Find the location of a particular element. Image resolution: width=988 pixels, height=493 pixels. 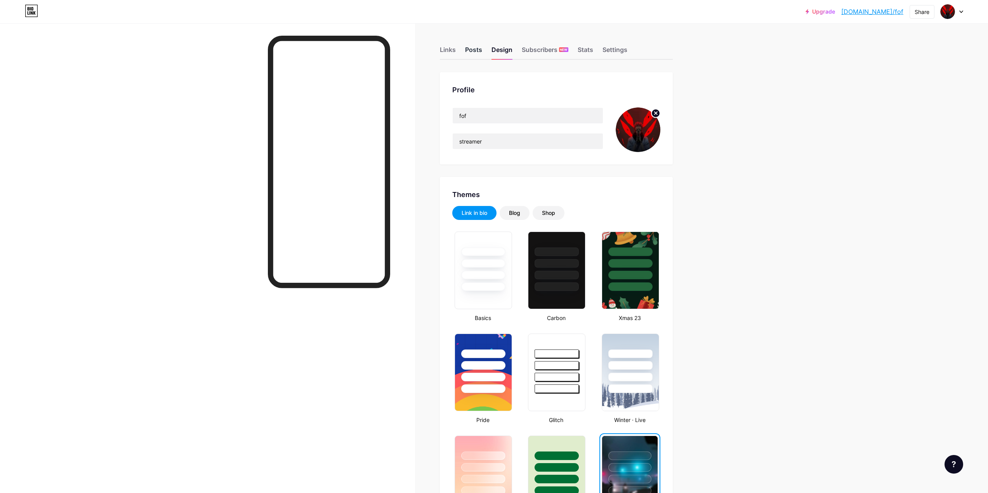

div: Xmas 23 is located at coordinates (629, 318).